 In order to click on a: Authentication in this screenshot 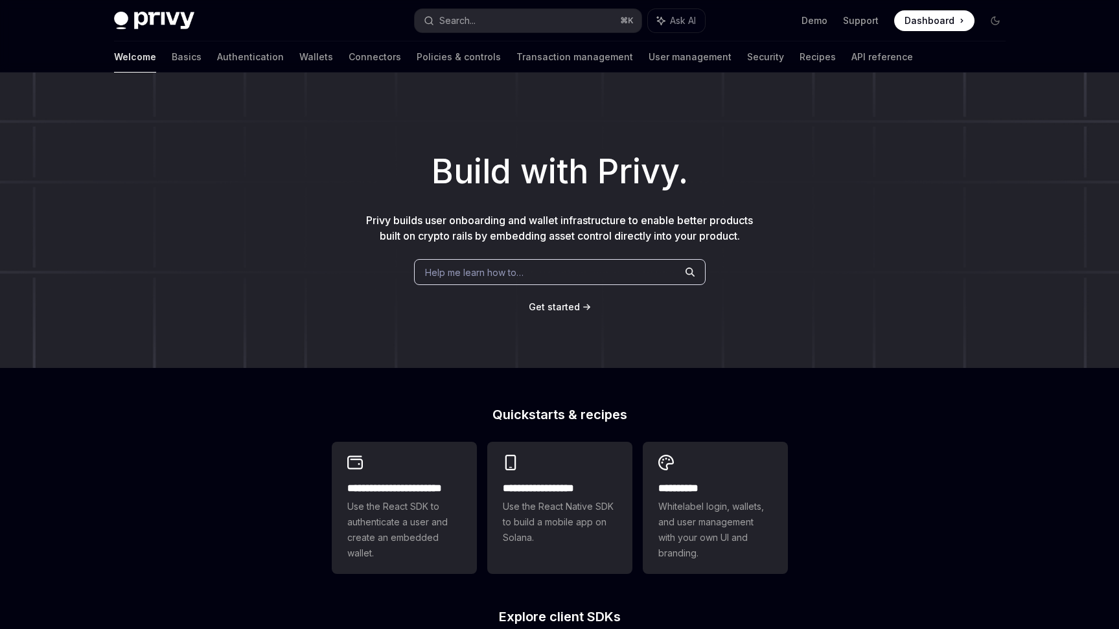, I will do `click(250, 57)`.